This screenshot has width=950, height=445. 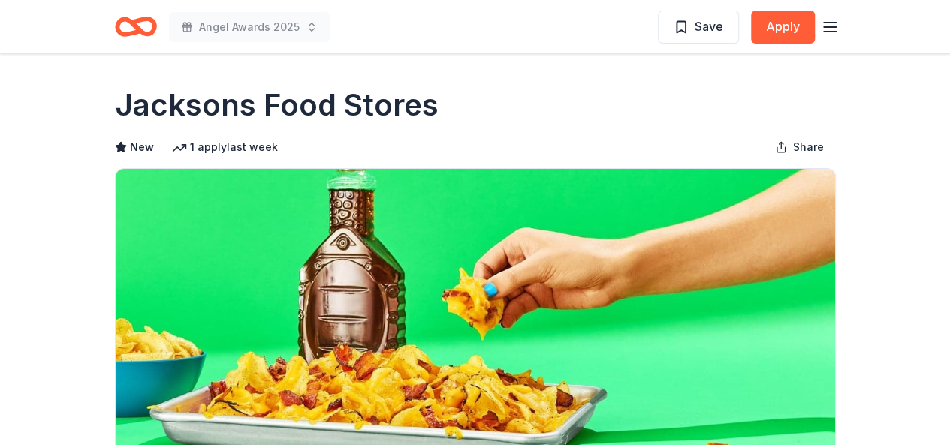 What do you see at coordinates (709, 26) in the screenshot?
I see `span: Save` at bounding box center [709, 26].